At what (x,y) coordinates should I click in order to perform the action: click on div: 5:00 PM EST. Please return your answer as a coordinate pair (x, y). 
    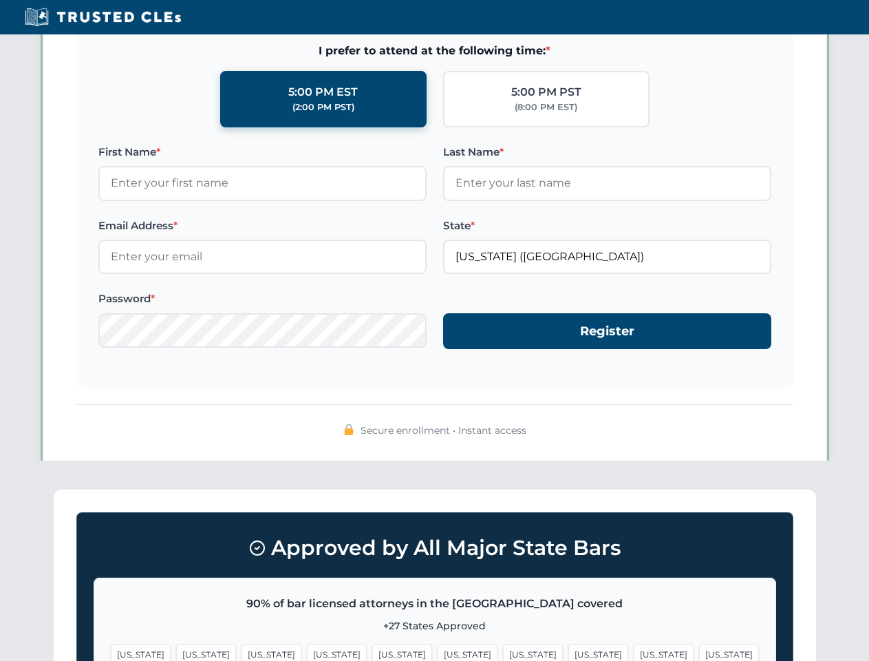
    Looking at the image, I should click on (323, 92).